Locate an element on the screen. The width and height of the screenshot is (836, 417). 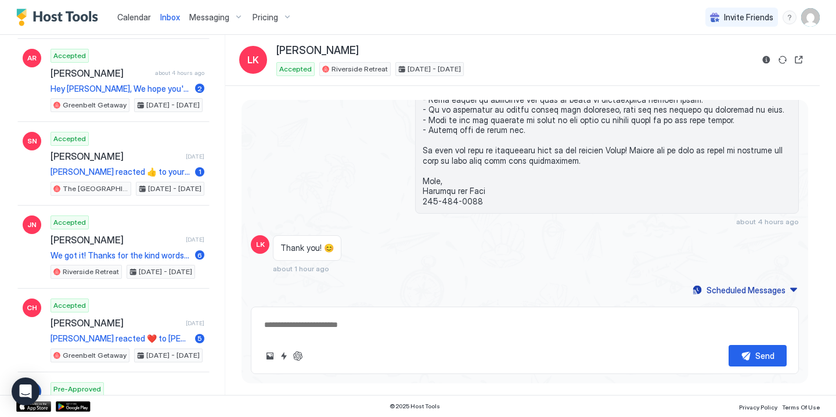
button: Send is located at coordinates (758, 355).